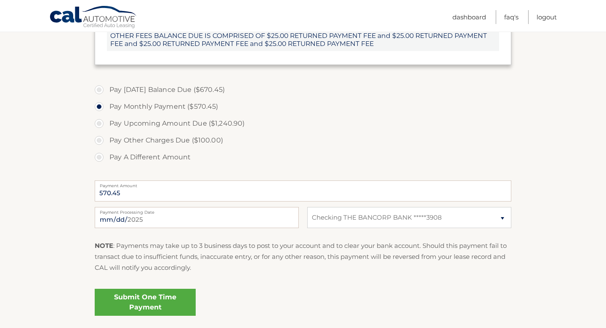  Describe the element at coordinates (547, 17) in the screenshot. I see `a: Logout` at that location.